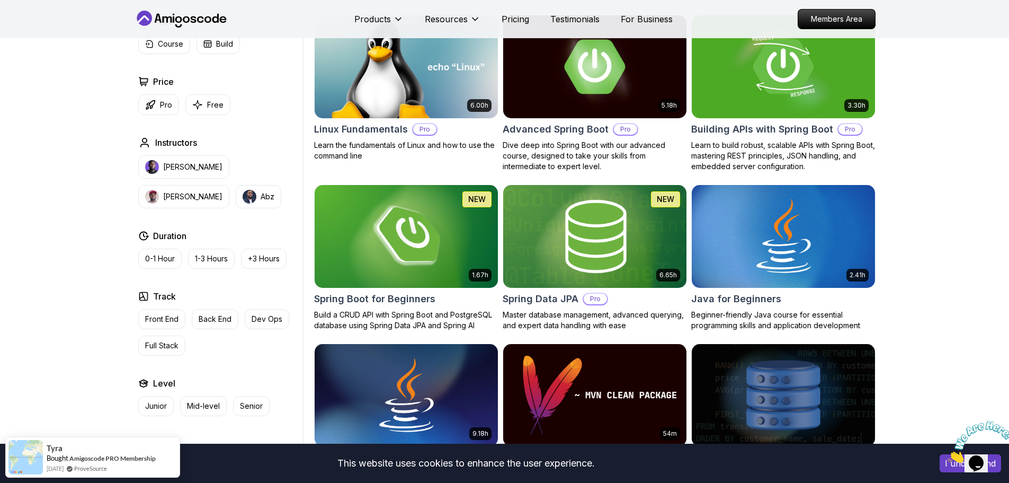 Image resolution: width=1009 pixels, height=483 pixels. I want to click on img: Spring Boot for Beginners card, so click(406, 236).